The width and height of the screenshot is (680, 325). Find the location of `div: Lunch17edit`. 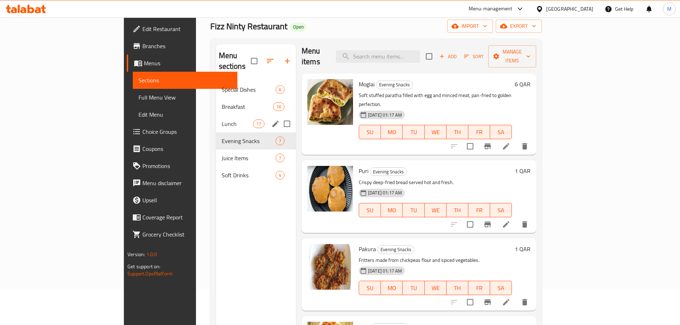

div: Lunch17edit is located at coordinates (256, 124).